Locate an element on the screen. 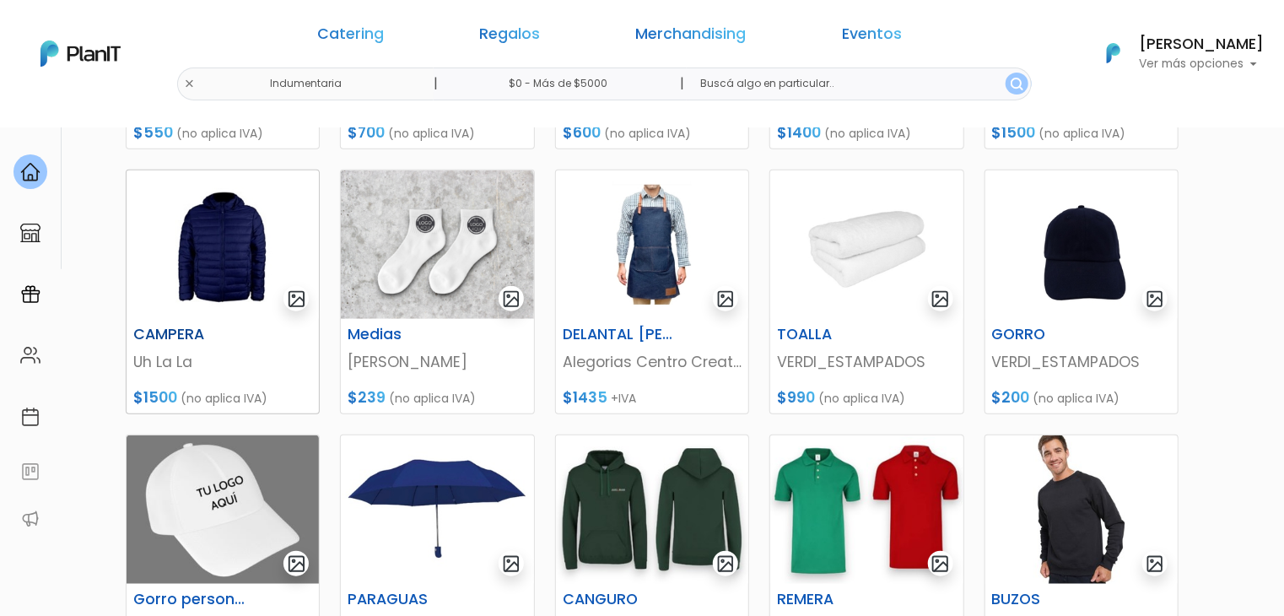 Image resolution: width=1284 pixels, height=616 pixels. h6: Gorro personalizado is located at coordinates (190, 599).